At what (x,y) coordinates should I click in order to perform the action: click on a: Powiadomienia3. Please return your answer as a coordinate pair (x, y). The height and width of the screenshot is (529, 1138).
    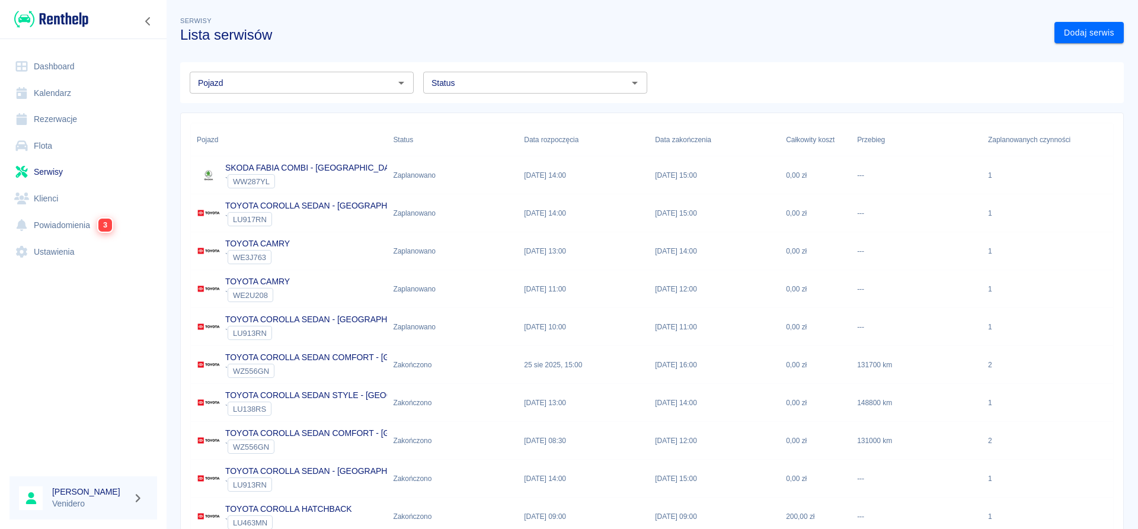
    Looking at the image, I should click on (83, 225).